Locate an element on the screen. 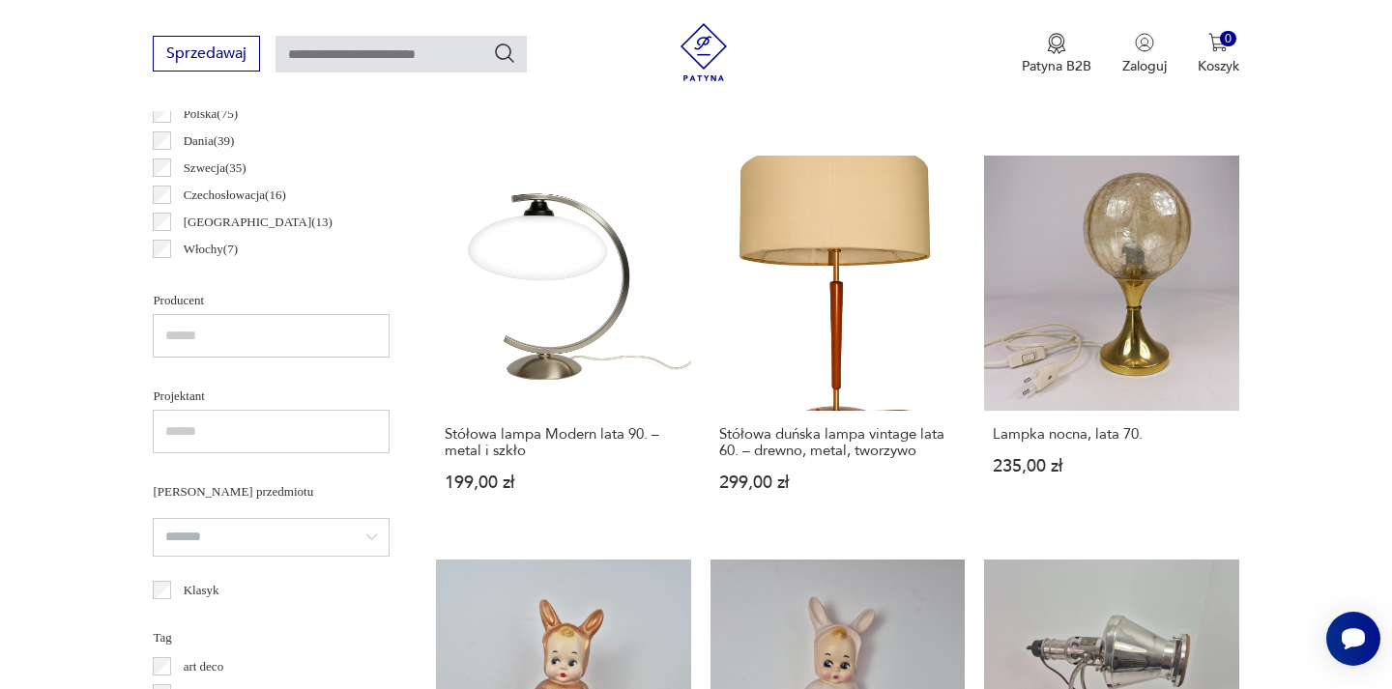 This screenshot has width=1392, height=689. button: Szukaj is located at coordinates (505, 53).